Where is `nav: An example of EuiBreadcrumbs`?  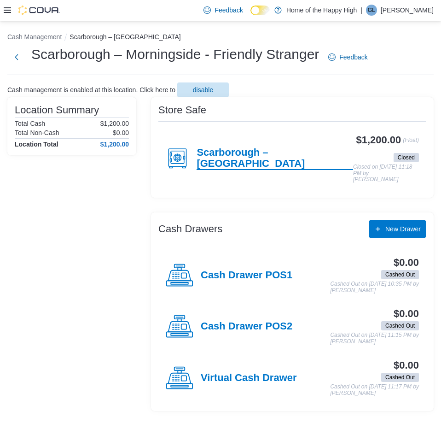
nav: An example of EuiBreadcrumbs is located at coordinates (221, 38).